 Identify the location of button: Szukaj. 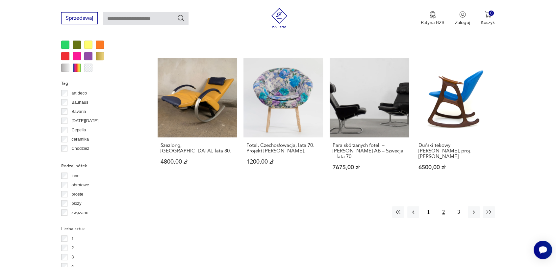
(181, 18).